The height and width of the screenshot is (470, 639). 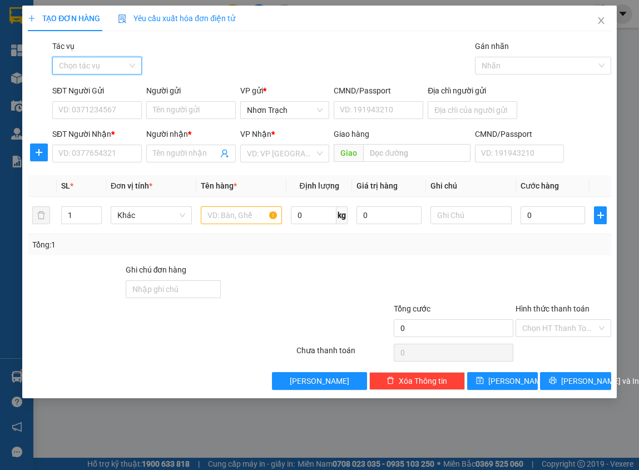 What do you see at coordinates (348, 153) in the screenshot?
I see `span: Giao` at bounding box center [348, 153].